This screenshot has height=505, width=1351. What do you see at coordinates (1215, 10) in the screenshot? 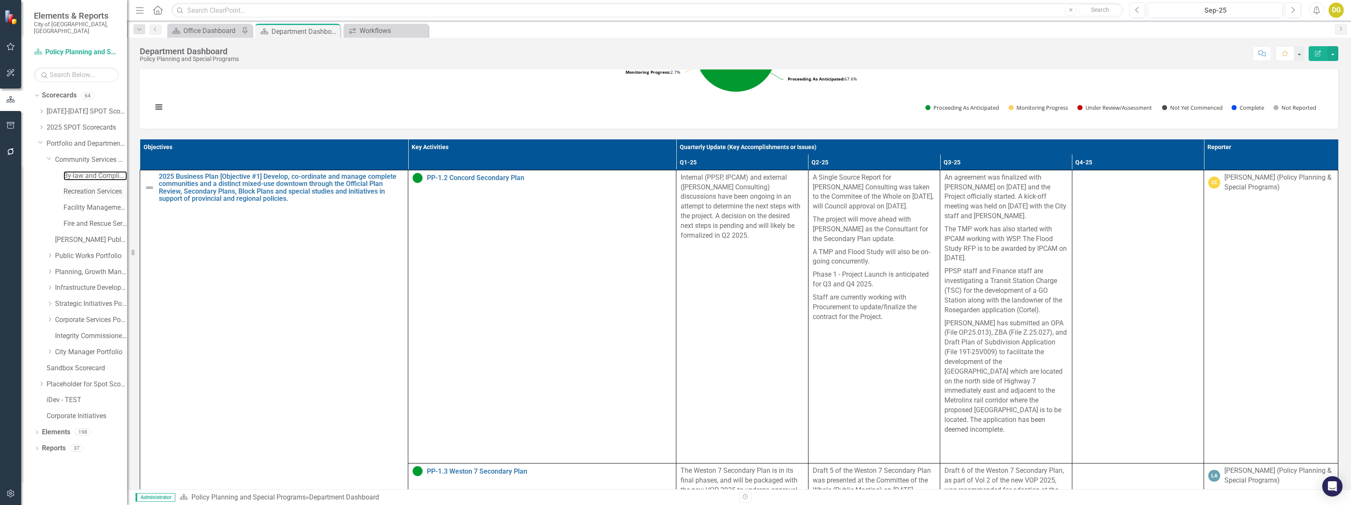
I see `button: Sep-25` at bounding box center [1215, 10].